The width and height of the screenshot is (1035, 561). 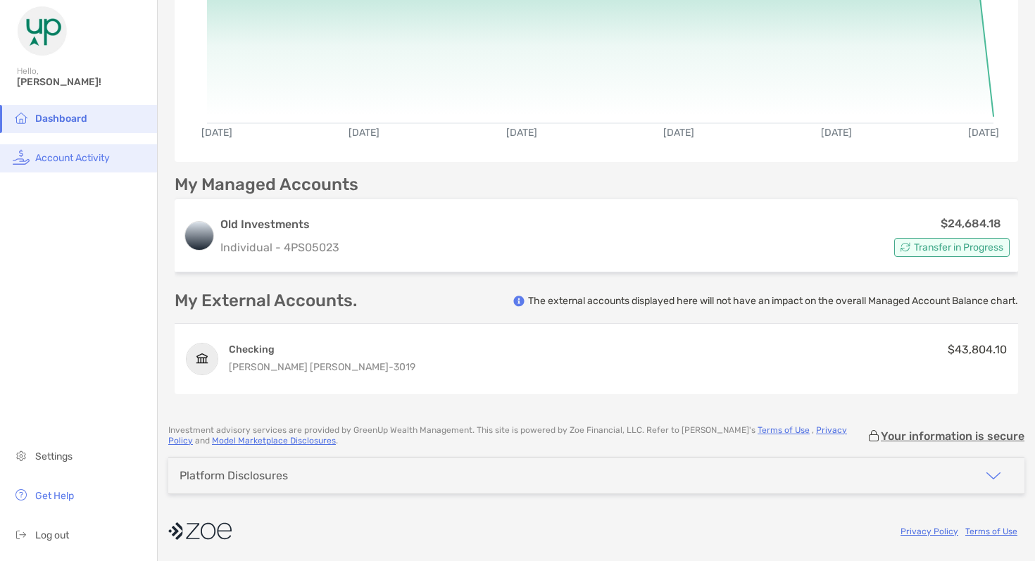 I want to click on span: Settings, so click(x=54, y=456).